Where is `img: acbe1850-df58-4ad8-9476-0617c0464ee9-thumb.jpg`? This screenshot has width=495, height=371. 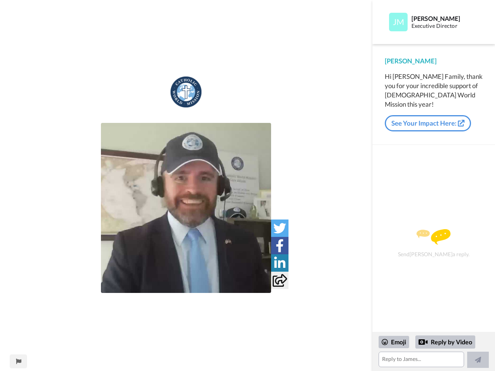 img: acbe1850-df58-4ad8-9476-0617c0464ee9-thumb.jpg is located at coordinates (186, 208).